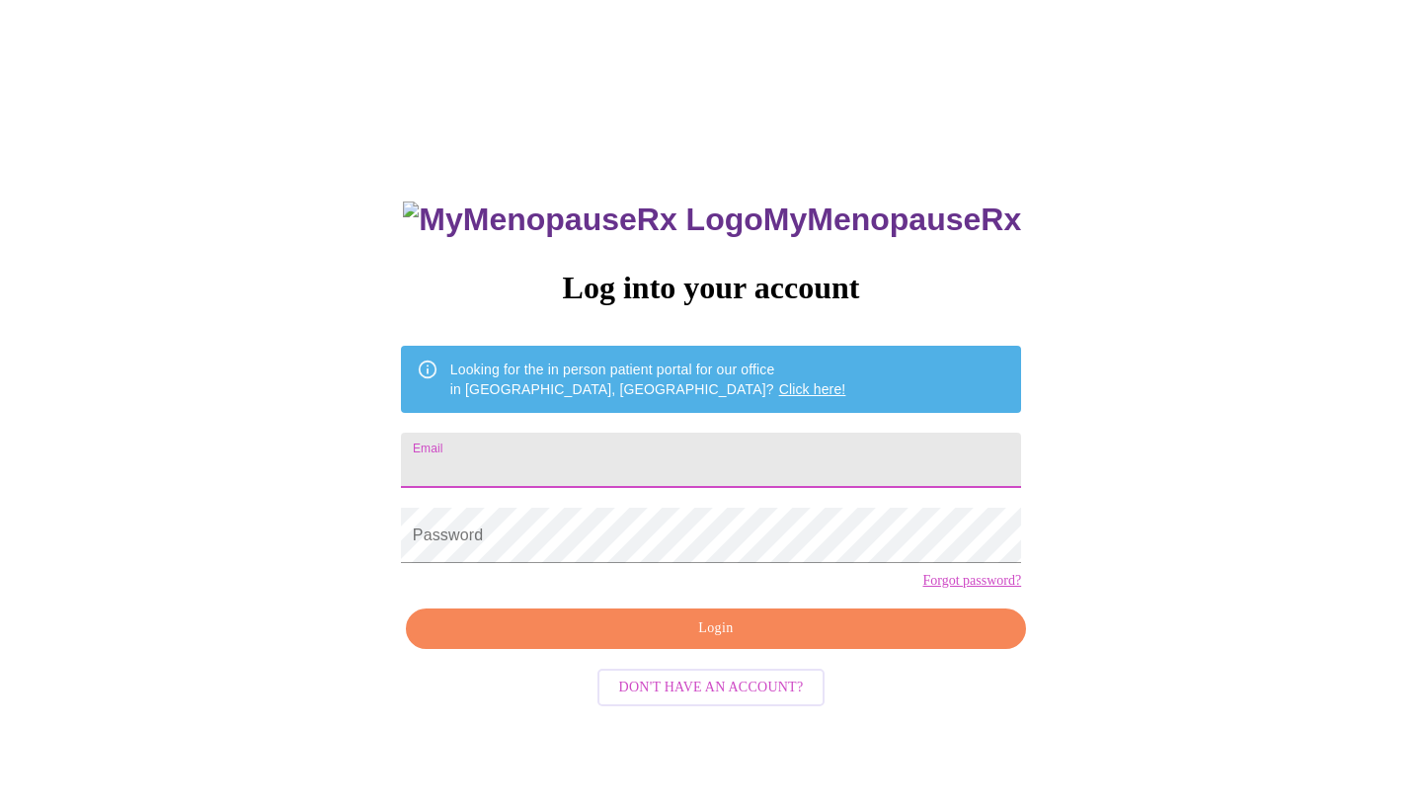 Image resolution: width=1422 pixels, height=810 pixels. Describe the element at coordinates (711, 685) in the screenshot. I see `a: Don't have an account?` at that location.